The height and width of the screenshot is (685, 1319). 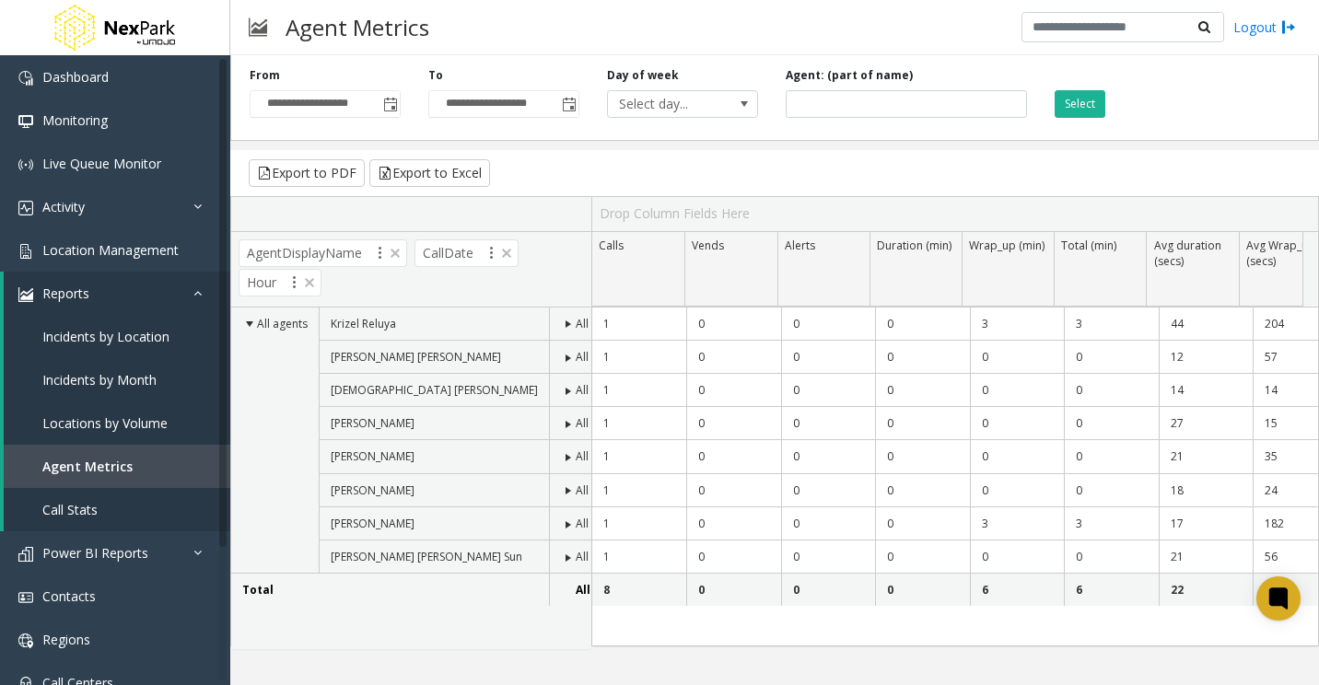 What do you see at coordinates (95, 553) in the screenshot?
I see `span: Power BI Reports` at bounding box center [95, 553].